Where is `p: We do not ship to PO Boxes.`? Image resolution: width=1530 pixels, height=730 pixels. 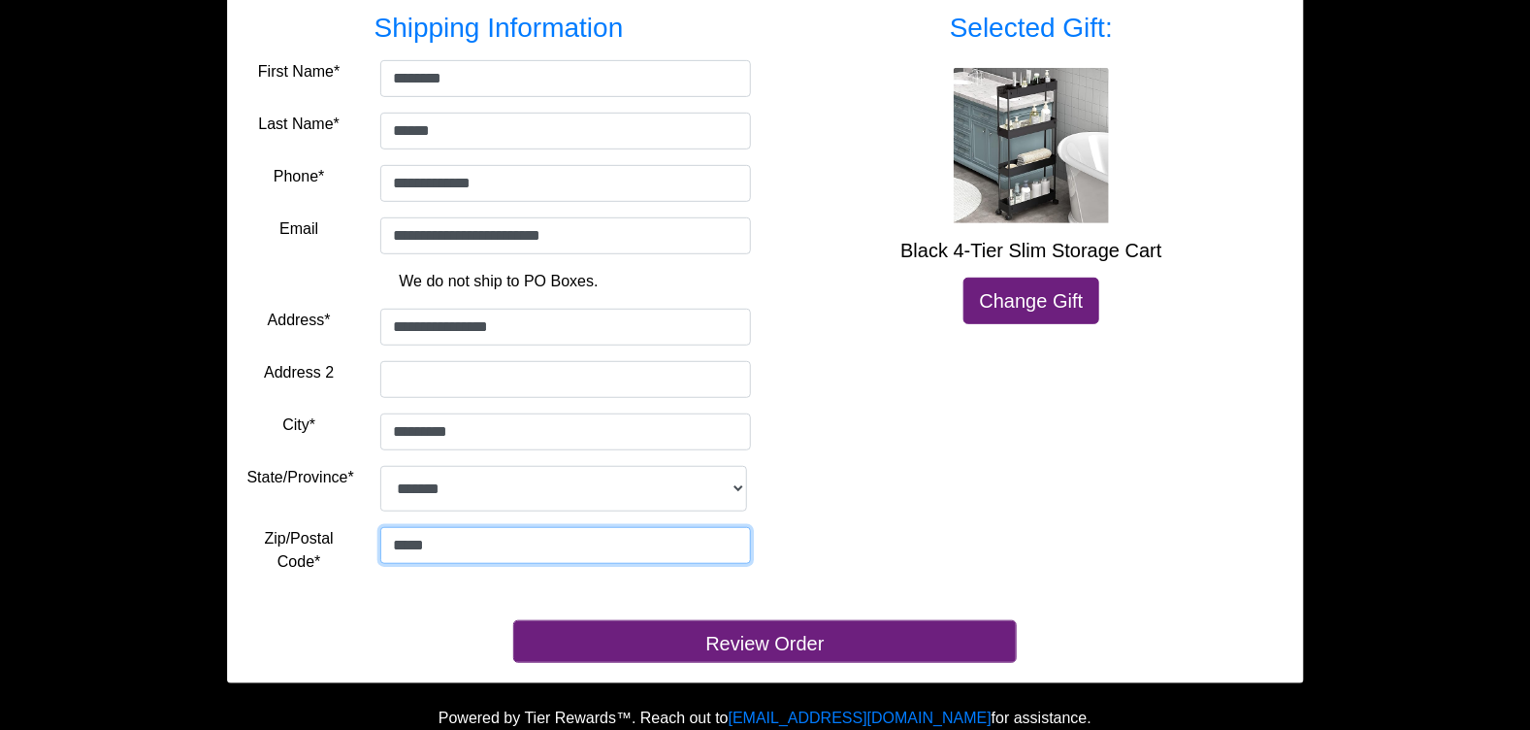 p: We do not ship to PO Boxes. is located at coordinates (499, 281).